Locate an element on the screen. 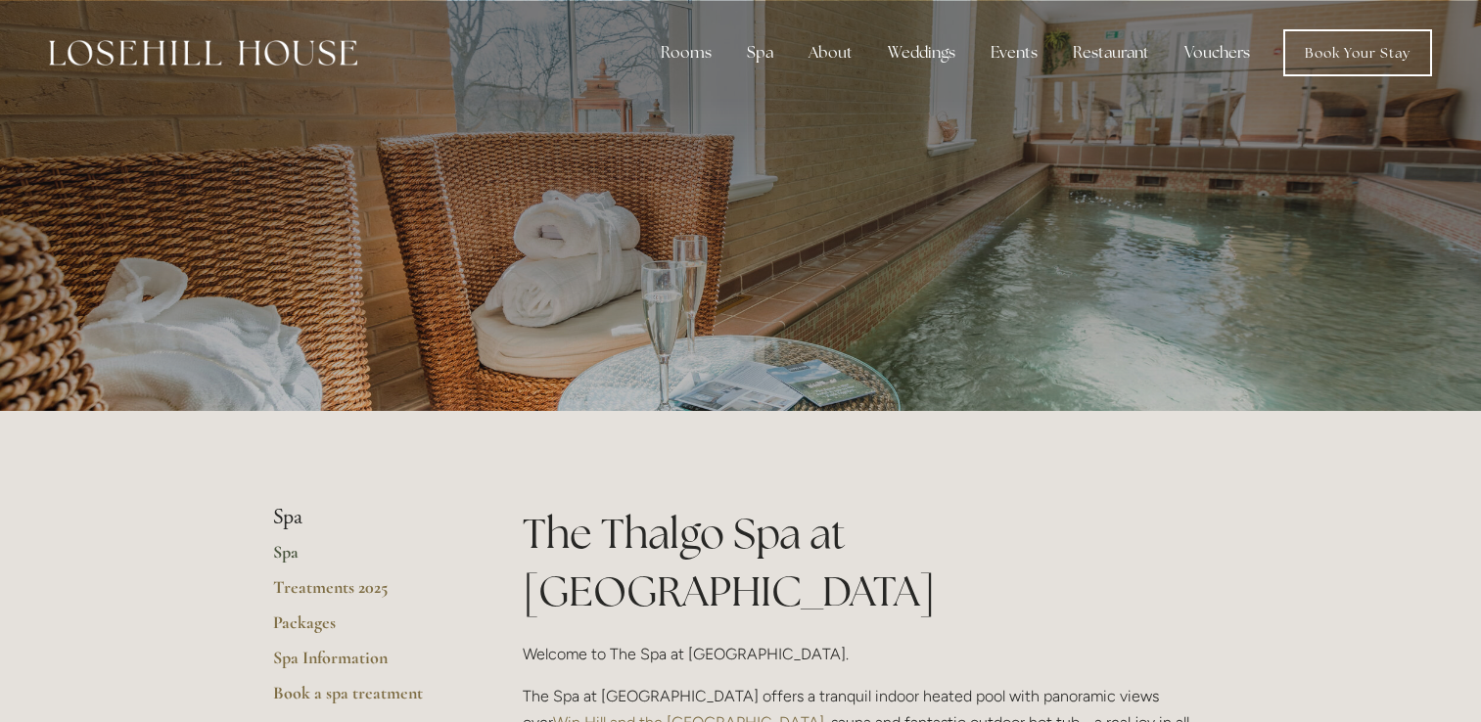  a: Vouchers is located at coordinates (1217, 53).